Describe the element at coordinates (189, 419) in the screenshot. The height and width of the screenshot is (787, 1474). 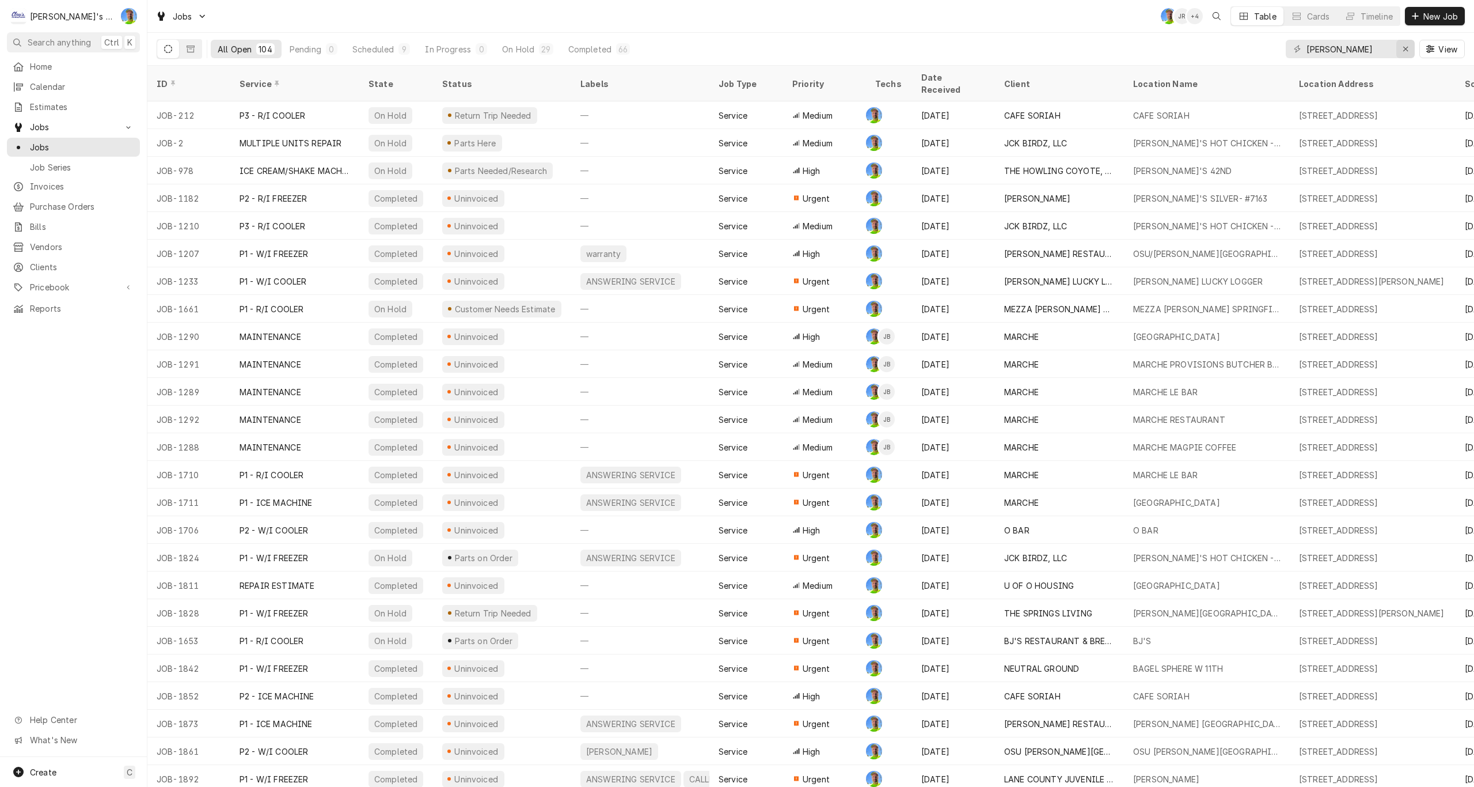
I see `div: JOB-1292` at that location.